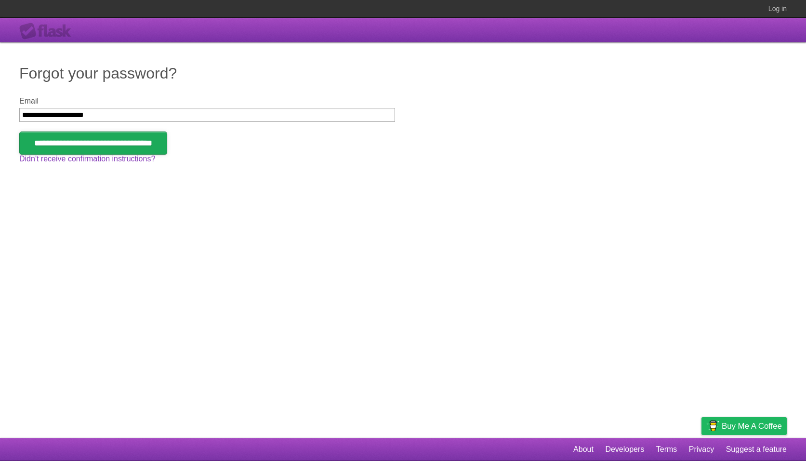 The width and height of the screenshot is (806, 461). Describe the element at coordinates (583, 449) in the screenshot. I see `a: About` at that location.